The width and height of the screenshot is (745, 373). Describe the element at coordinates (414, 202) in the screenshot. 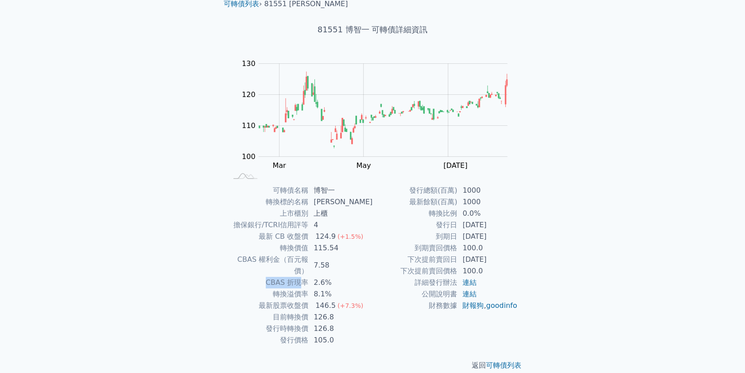

I see `td: 最新餘額(百萬)` at that location.